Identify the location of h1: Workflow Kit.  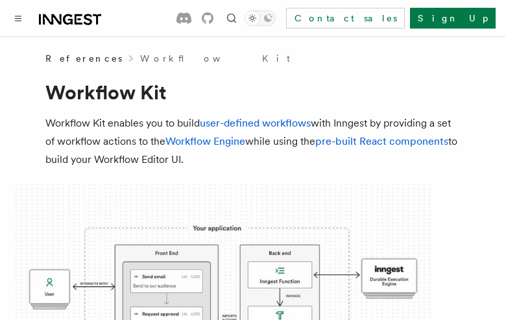
(253, 92).